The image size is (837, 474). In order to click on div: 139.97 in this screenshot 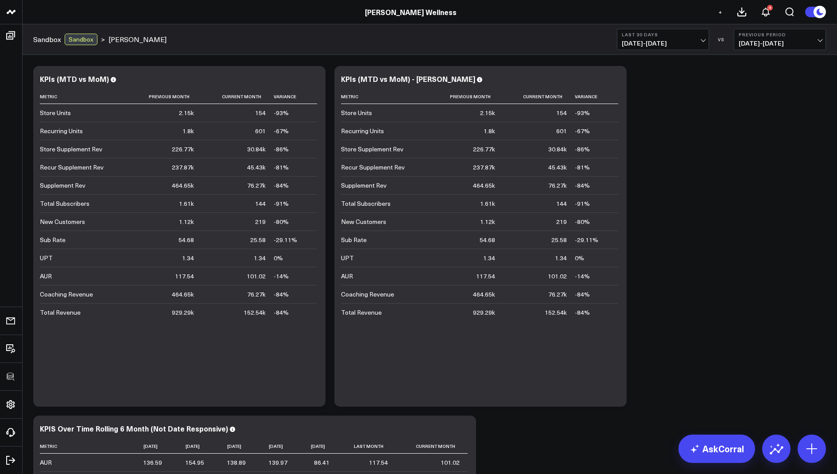, I will do `click(278, 463)`.